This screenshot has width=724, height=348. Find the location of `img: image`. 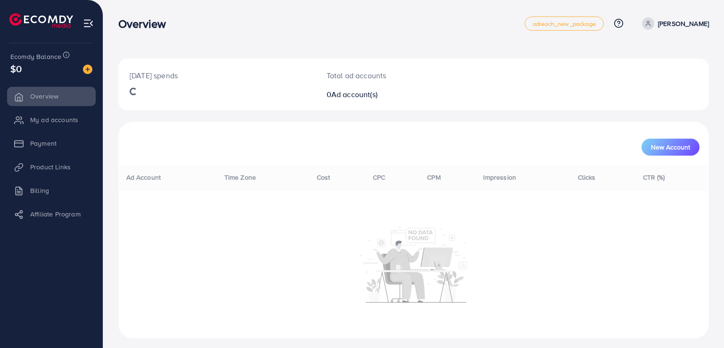

img: image is located at coordinates (88, 69).